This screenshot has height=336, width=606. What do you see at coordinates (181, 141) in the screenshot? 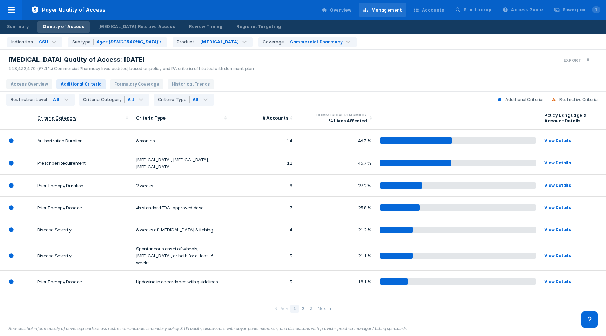
I see `td: 6 months` at bounding box center [181, 141].